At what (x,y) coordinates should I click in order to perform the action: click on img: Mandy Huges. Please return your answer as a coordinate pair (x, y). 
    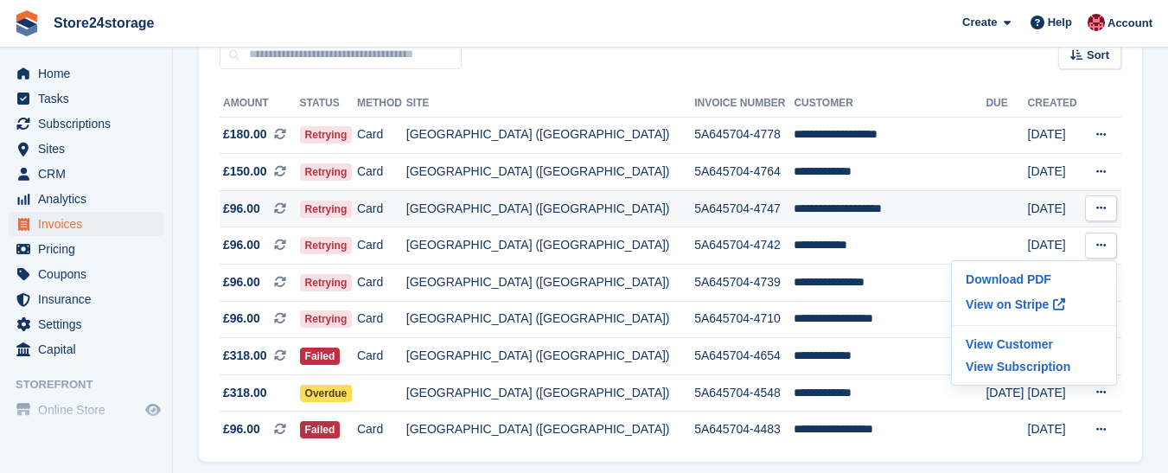
    Looking at the image, I should click on (1097, 22).